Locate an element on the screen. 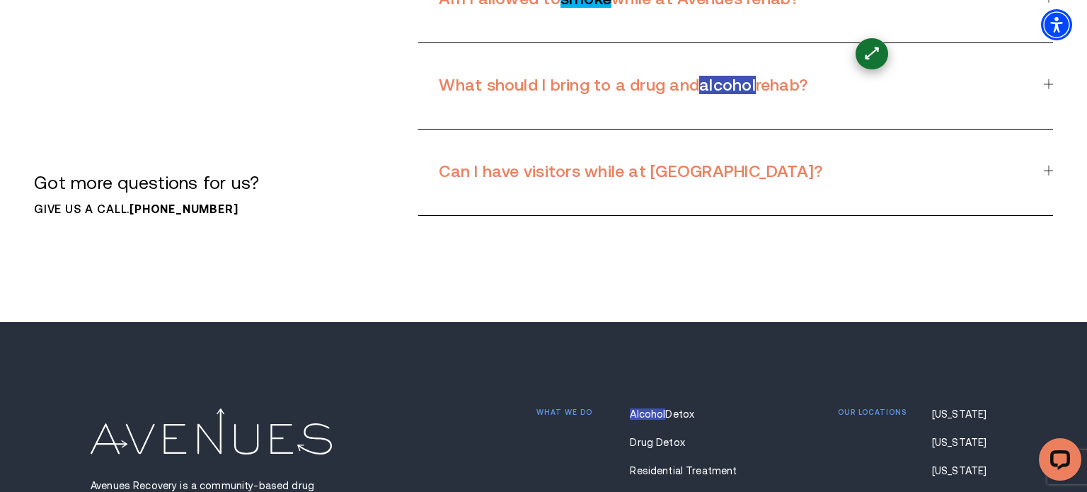  a: Residential Treatment is located at coordinates (686, 471).